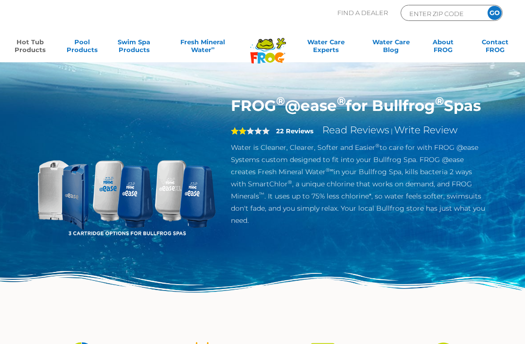  Describe the element at coordinates (262, 194) in the screenshot. I see `sup: ™` at that location.